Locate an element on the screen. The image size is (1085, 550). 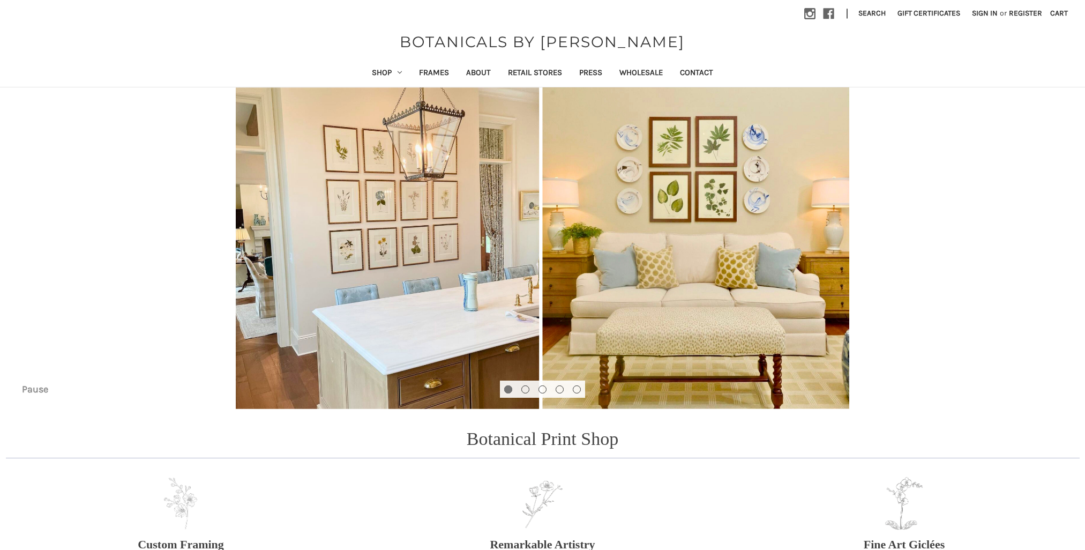
a: Shop is located at coordinates (387, 73).